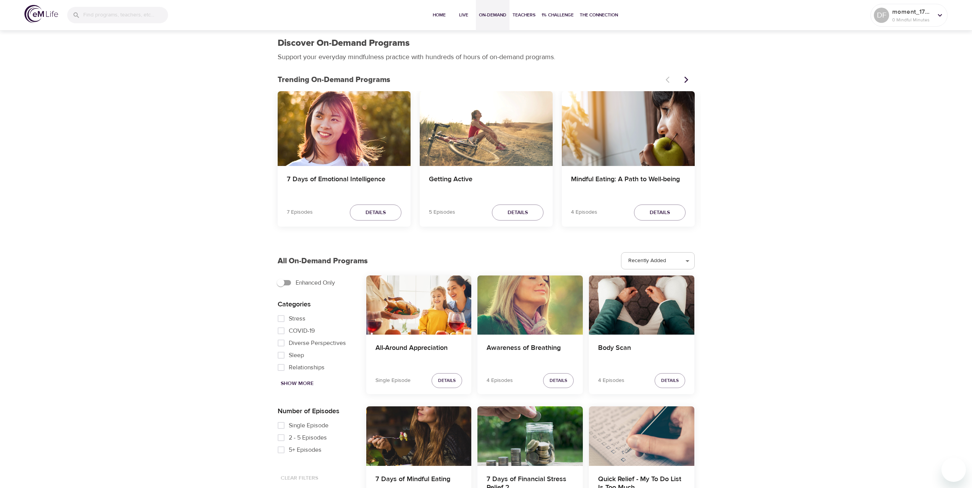 The image size is (972, 488). What do you see at coordinates (297, 319) in the screenshot?
I see `span: Stress` at bounding box center [297, 319].